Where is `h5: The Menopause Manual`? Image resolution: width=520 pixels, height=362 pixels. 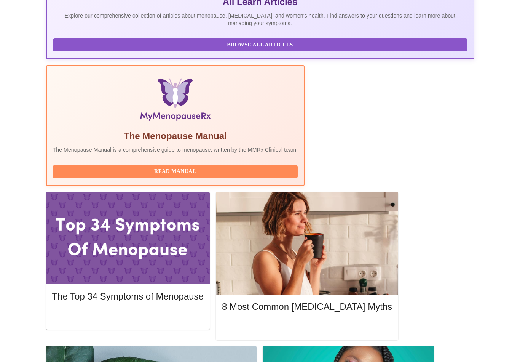 h5: The Menopause Manual is located at coordinates (176, 136).